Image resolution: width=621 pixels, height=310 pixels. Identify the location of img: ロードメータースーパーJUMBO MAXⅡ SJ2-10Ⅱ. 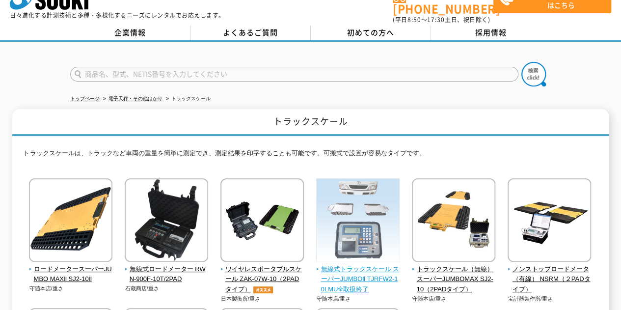
(71, 221).